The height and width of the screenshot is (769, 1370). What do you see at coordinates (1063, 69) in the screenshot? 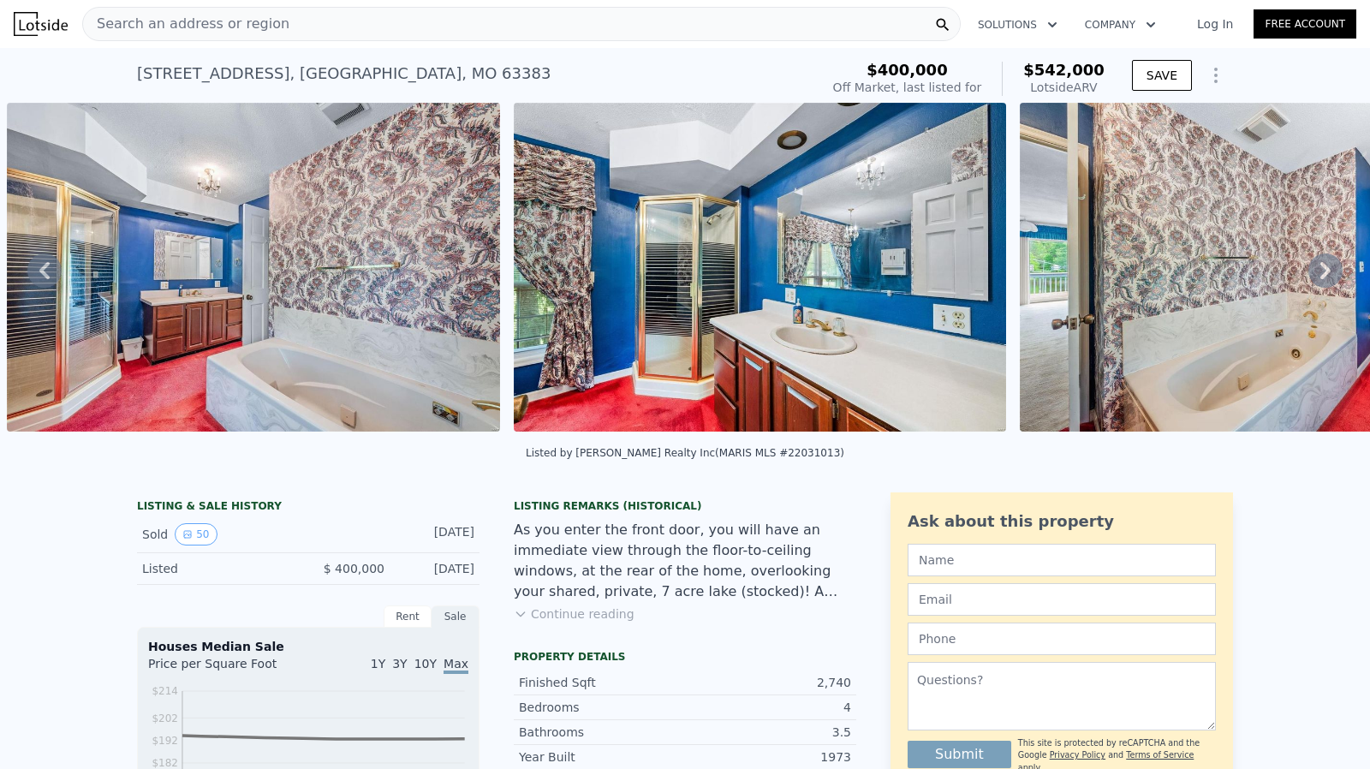
I see `span: $542,000` at bounding box center [1063, 69].